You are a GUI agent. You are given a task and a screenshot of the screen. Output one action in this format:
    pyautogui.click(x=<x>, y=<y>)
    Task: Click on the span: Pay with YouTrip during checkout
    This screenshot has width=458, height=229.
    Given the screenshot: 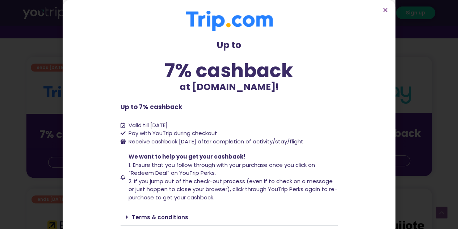 What is the action you would take?
    pyautogui.click(x=172, y=134)
    